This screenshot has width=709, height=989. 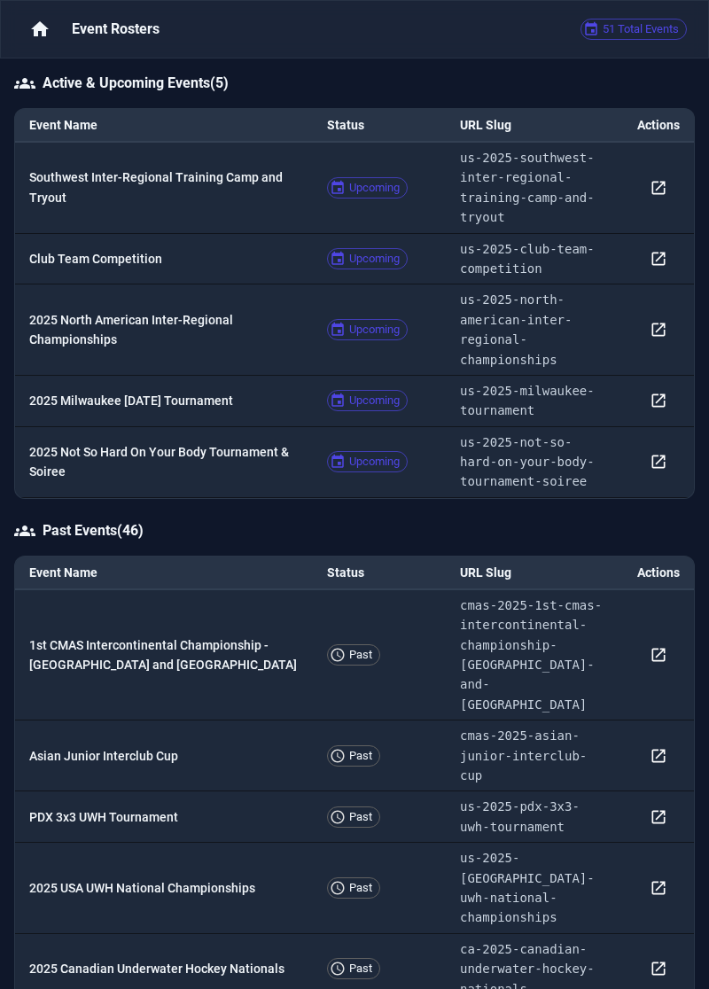 What do you see at coordinates (164, 888) in the screenshot?
I see `p: 2025 USA UWH National Championships` at bounding box center [164, 888].